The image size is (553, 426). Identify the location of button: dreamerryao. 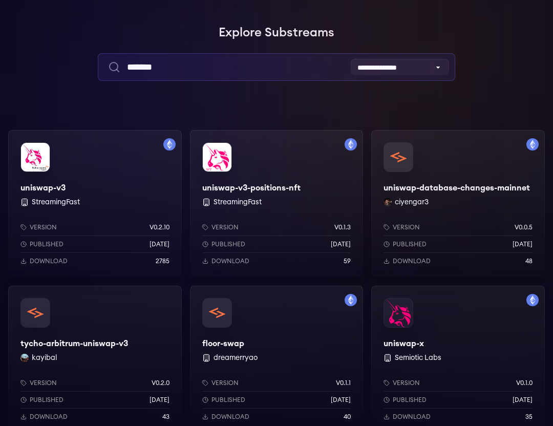
(236, 358).